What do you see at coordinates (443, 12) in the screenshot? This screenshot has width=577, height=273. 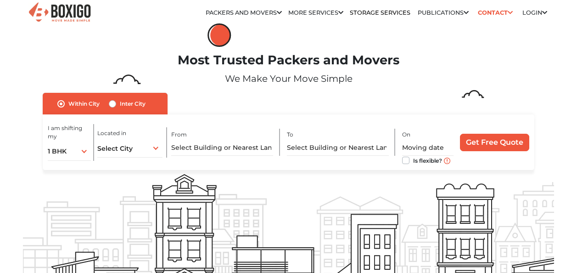 I see `a: Publications` at bounding box center [443, 12].